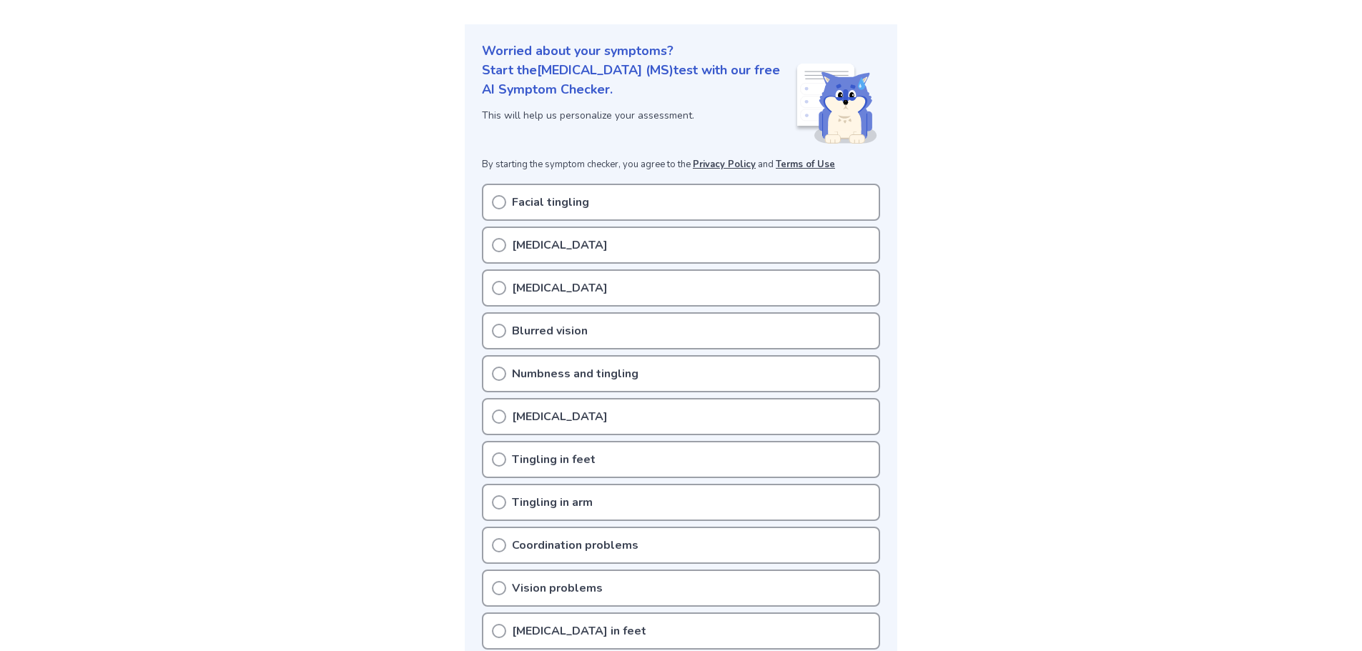 This screenshot has width=1362, height=651. What do you see at coordinates (575, 374) in the screenshot?
I see `p: Numbness and tingling` at bounding box center [575, 374].